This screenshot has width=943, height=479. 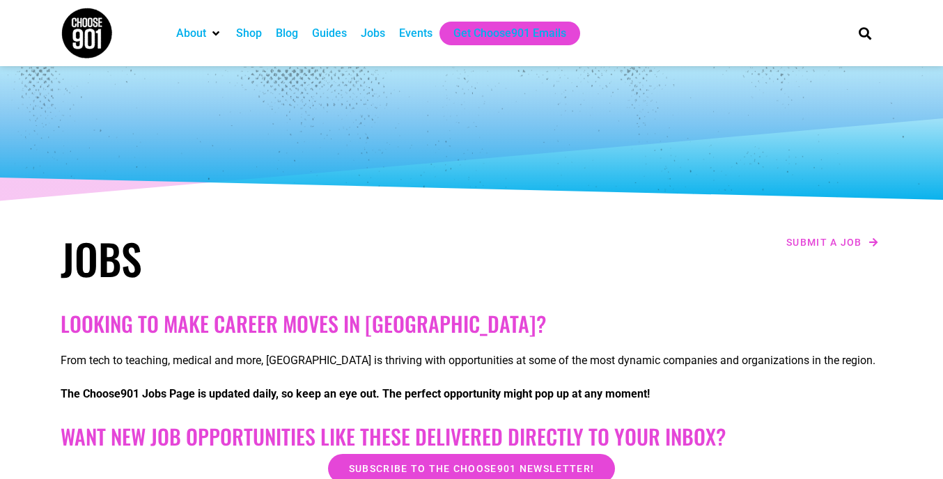 I want to click on div: Shop, so click(x=249, y=33).